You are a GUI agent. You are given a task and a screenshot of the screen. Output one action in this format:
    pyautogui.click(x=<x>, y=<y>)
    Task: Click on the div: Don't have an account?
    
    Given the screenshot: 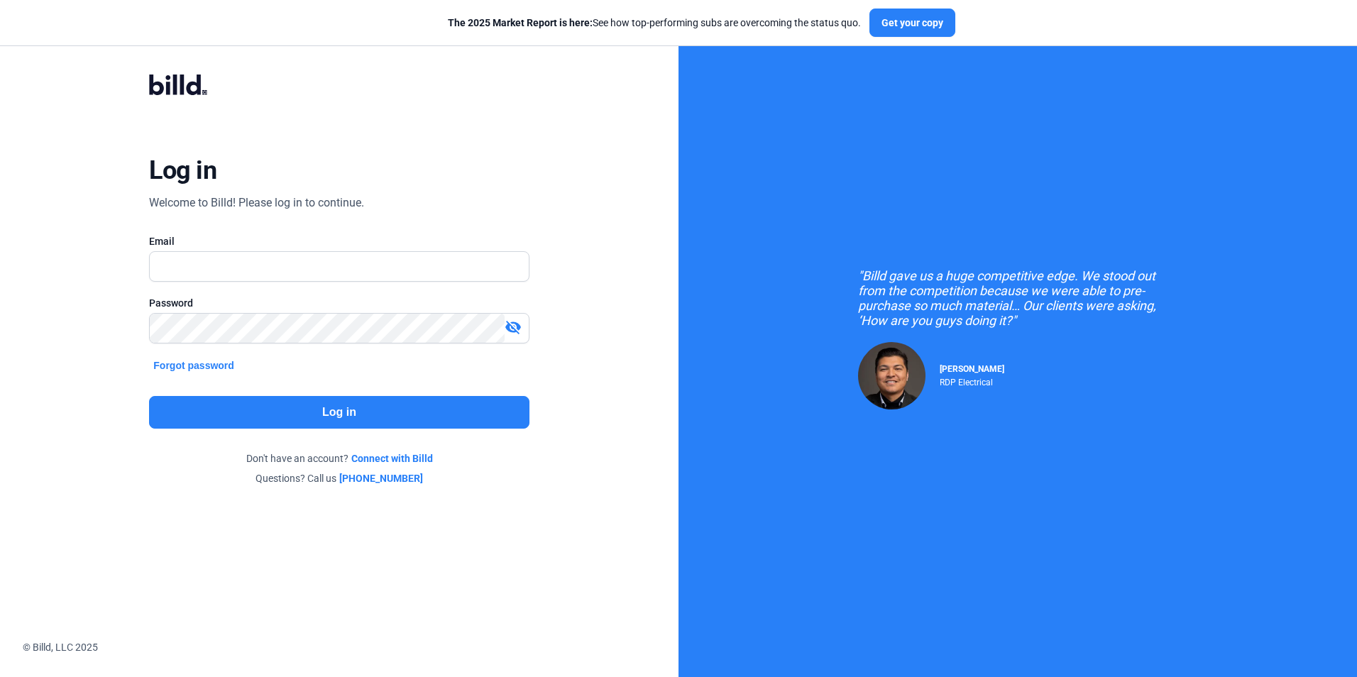 What is the action you would take?
    pyautogui.click(x=339, y=459)
    